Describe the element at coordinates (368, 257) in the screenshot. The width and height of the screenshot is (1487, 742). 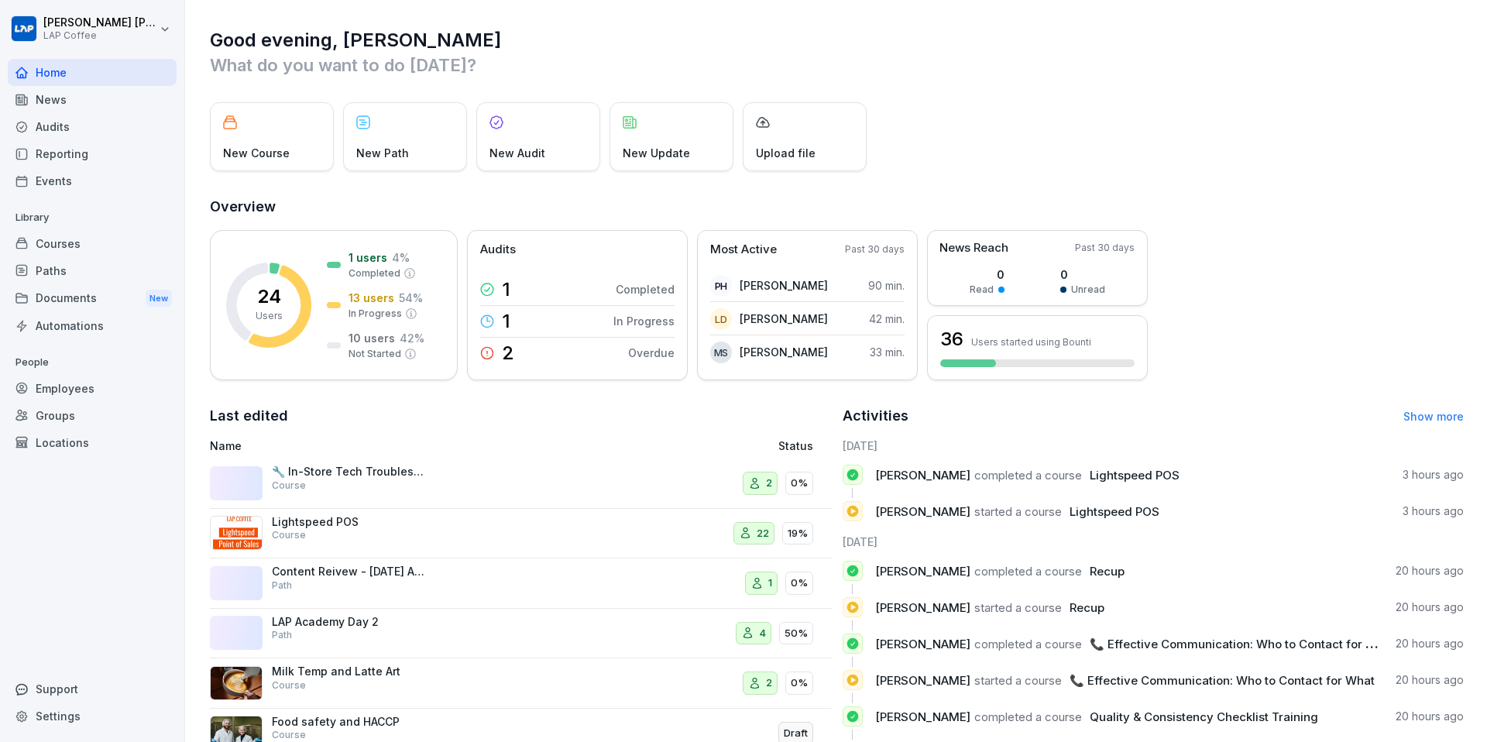
I see `p: 1 users` at that location.